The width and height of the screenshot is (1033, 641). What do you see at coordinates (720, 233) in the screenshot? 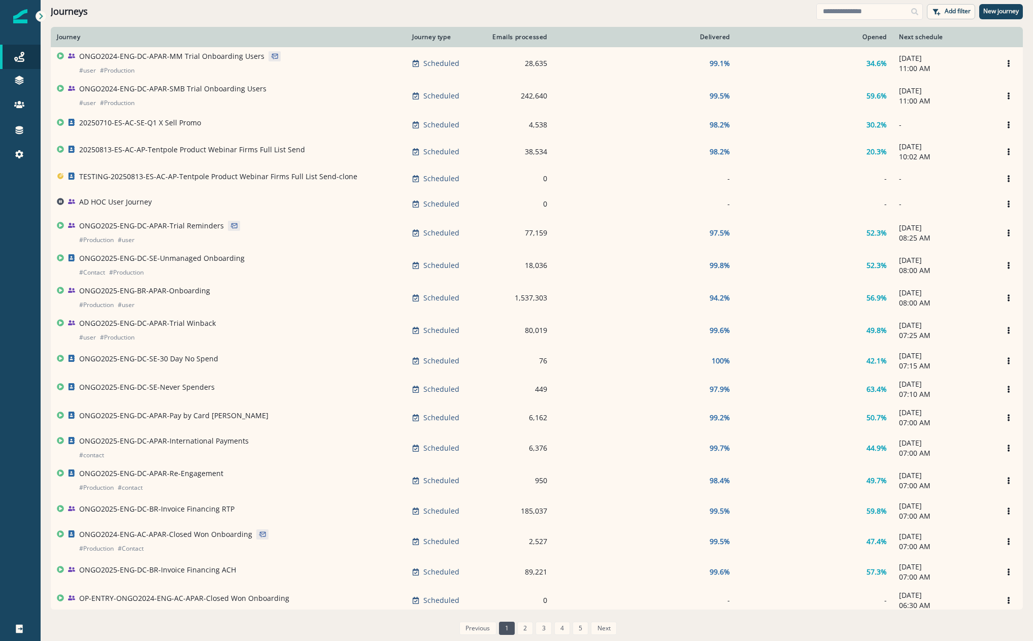
I see `p: 97.5%` at bounding box center [720, 233].